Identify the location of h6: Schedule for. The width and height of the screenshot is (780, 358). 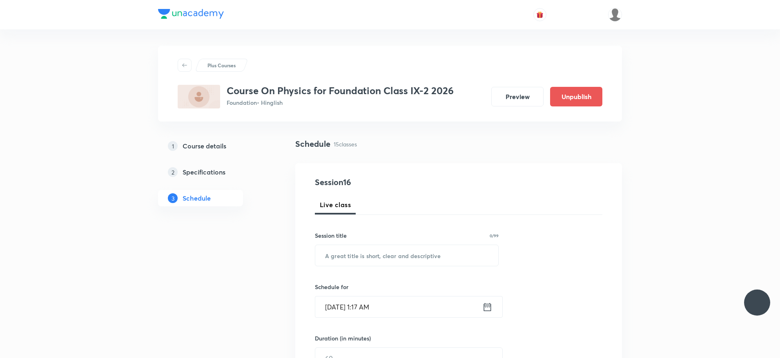
(407, 287).